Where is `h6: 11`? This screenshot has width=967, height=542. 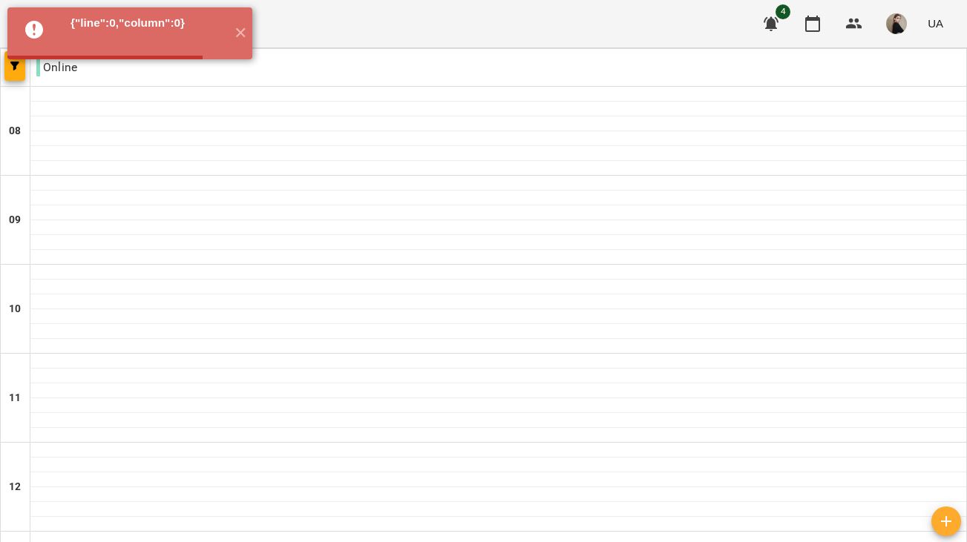 h6: 11 is located at coordinates (15, 398).